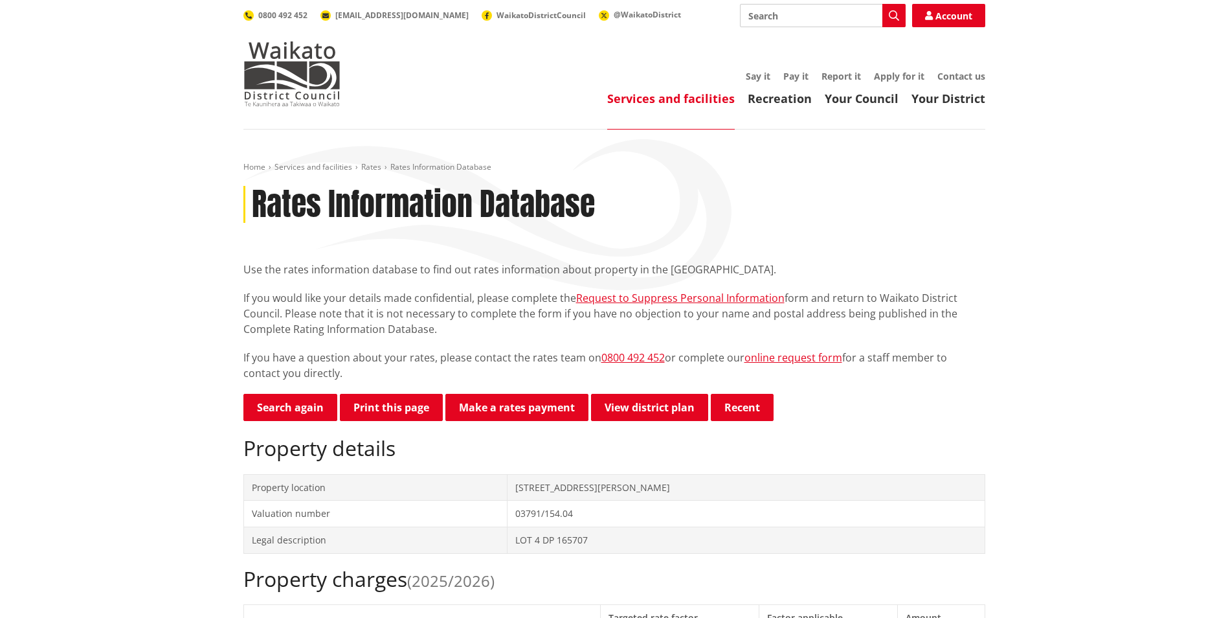 The height and width of the screenshot is (618, 1228). Describe the element at coordinates (451, 580) in the screenshot. I see `span: (2025/2026)` at that location.